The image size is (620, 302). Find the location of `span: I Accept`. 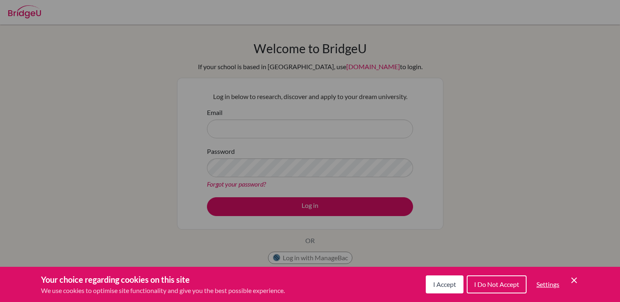

span: I Accept is located at coordinates (445, 284).